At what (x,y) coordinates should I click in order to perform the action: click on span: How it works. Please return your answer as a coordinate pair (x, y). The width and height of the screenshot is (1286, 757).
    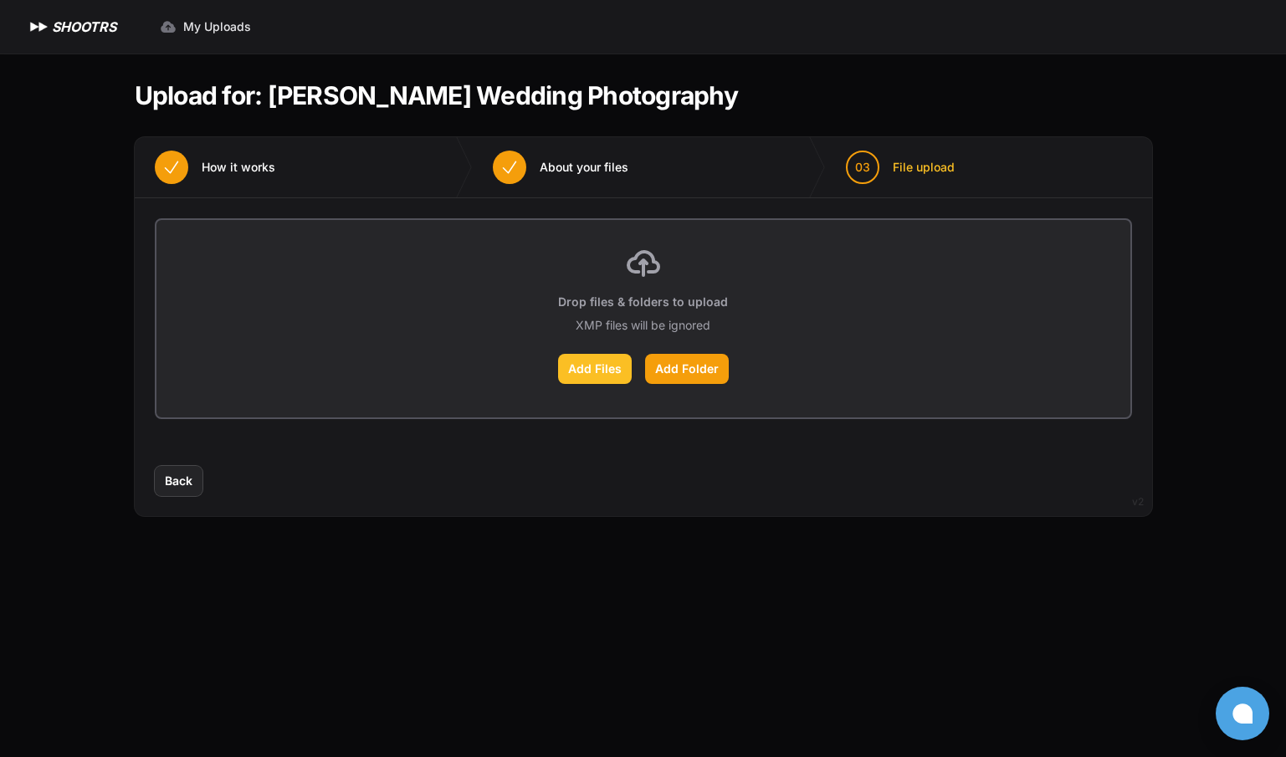
    Looking at the image, I should click on (238, 167).